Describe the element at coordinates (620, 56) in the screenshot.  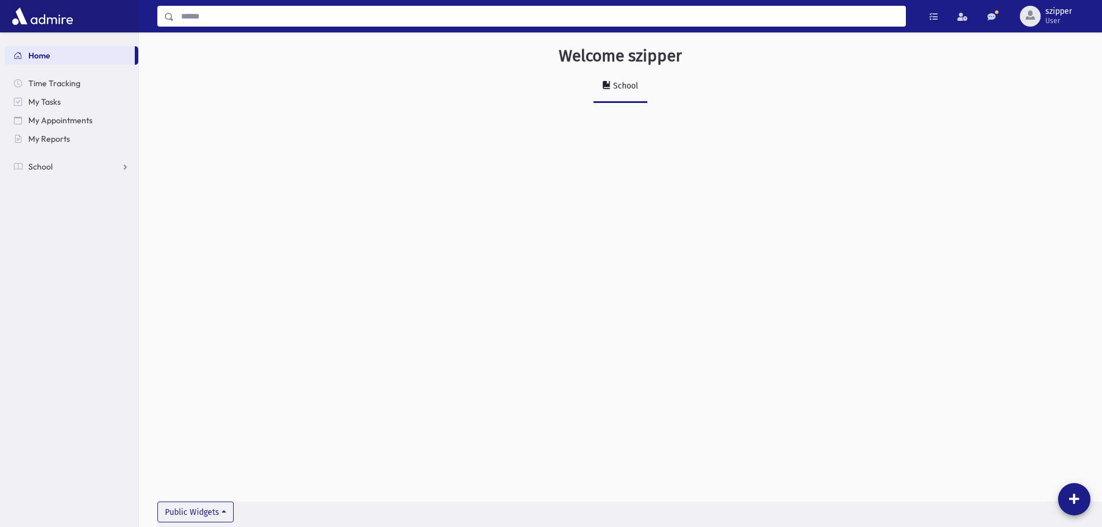
I see `h3: Welcome szipper` at that location.